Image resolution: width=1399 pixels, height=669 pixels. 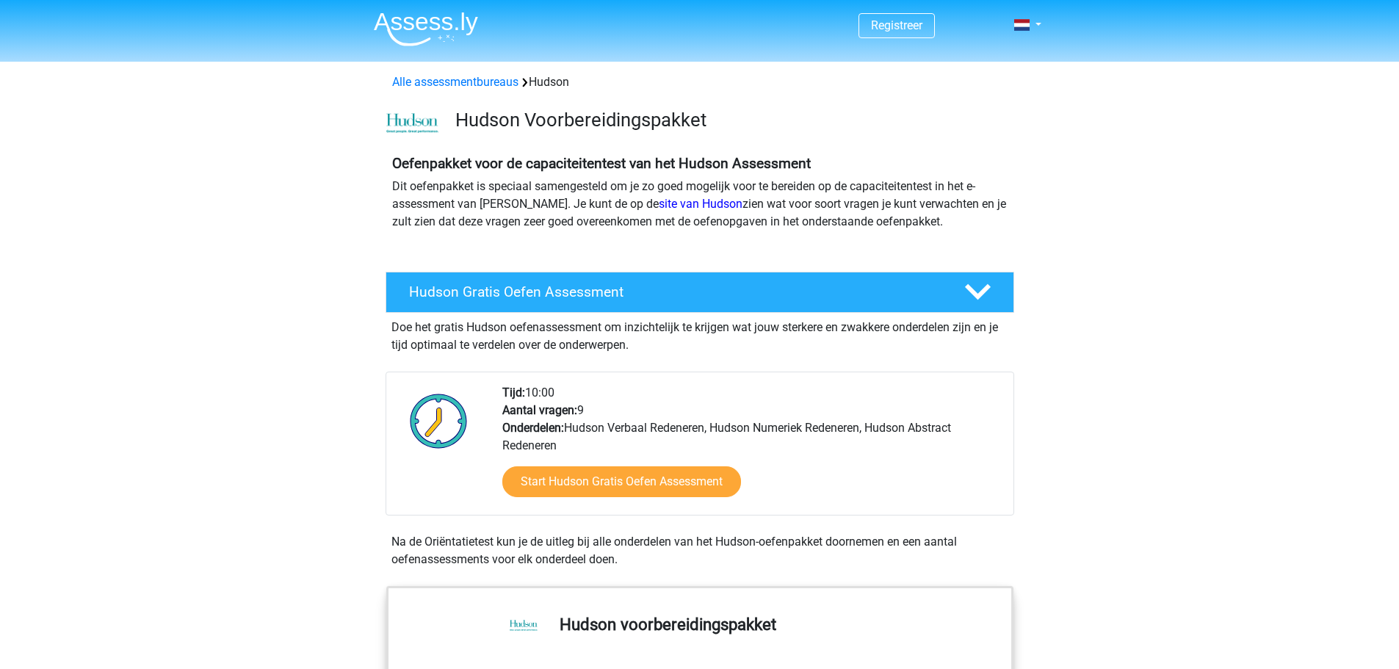 What do you see at coordinates (700, 203) in the screenshot?
I see `a: site van Hudson` at bounding box center [700, 203].